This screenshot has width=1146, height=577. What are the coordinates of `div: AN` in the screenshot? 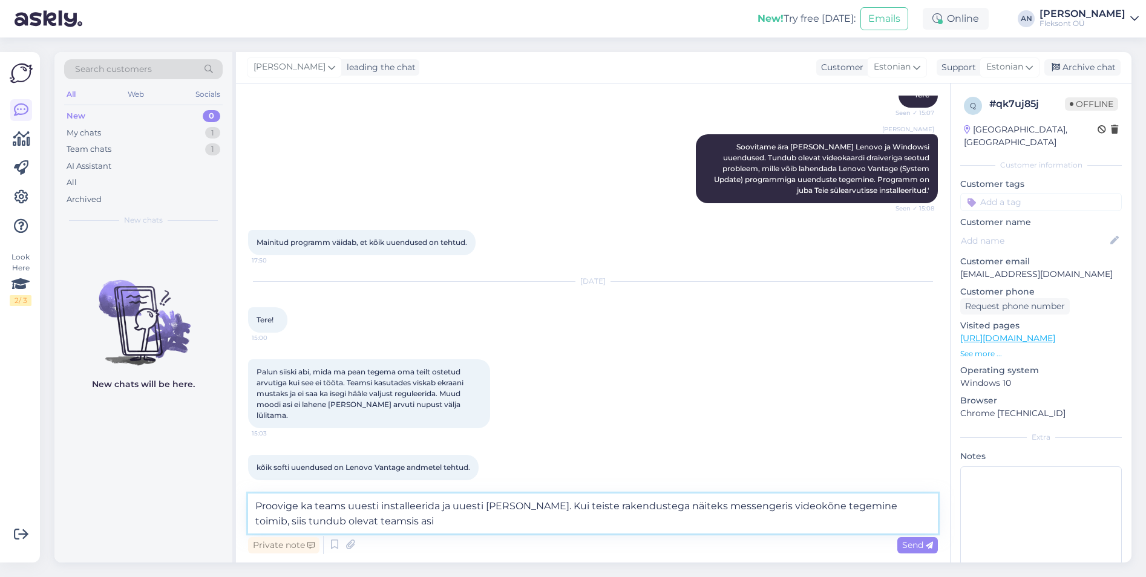 It's located at (1026, 19).